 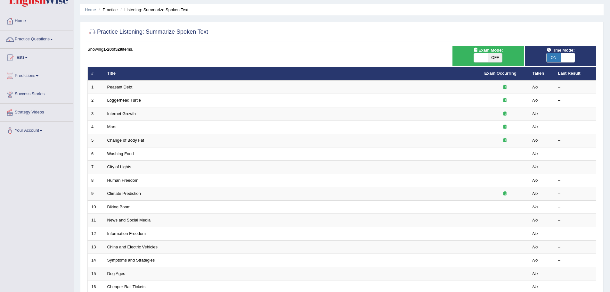 What do you see at coordinates (561, 50) in the screenshot?
I see `span: Time Mode:` at bounding box center [561, 50].